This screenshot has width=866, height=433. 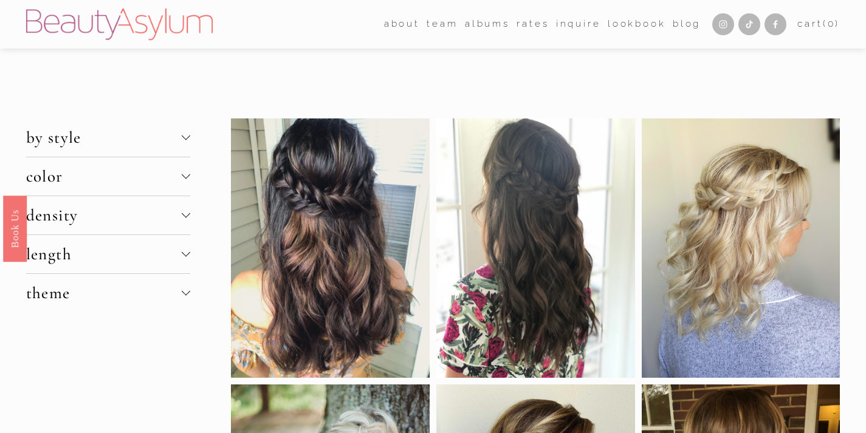 I want to click on button: density, so click(x=108, y=215).